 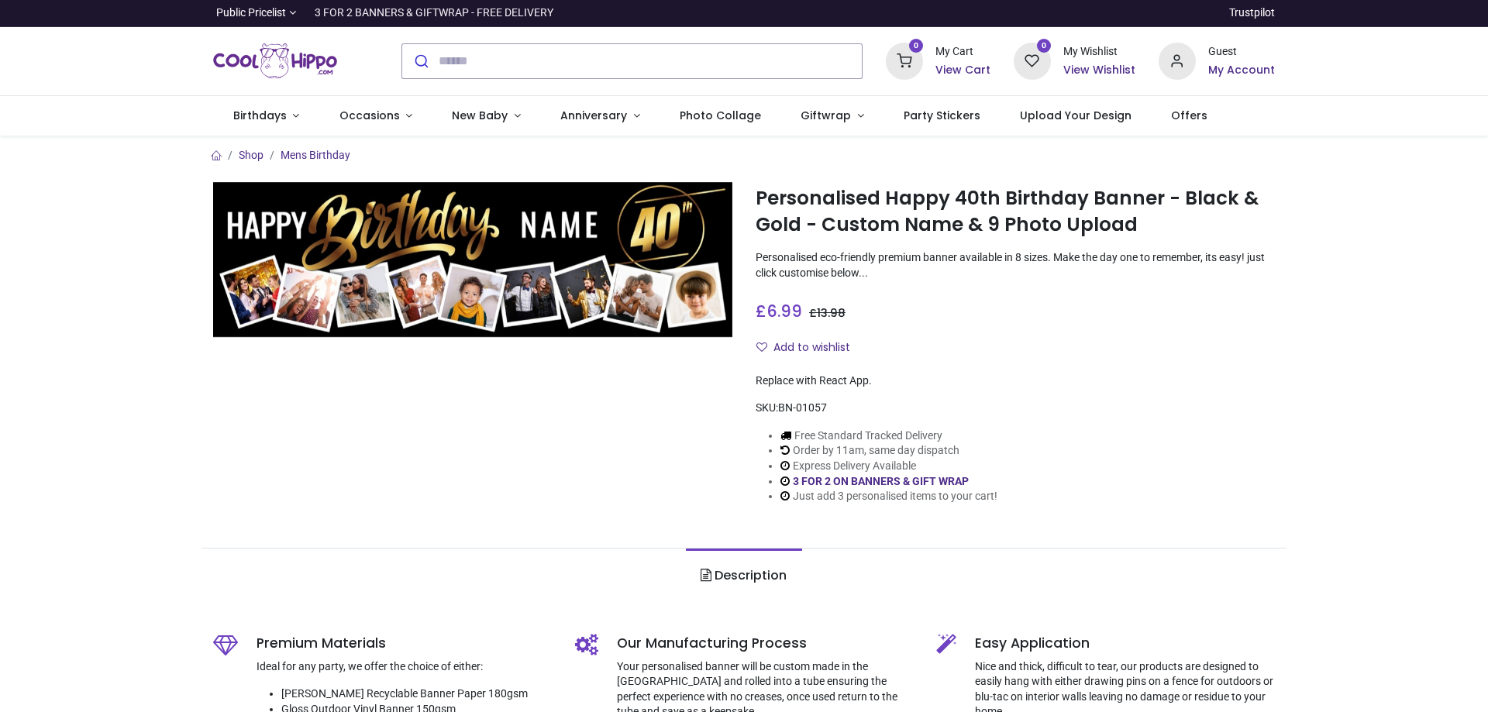 I want to click on p: Personalised eco-friendly premium banner available in 8 sizes. Make the day one to remember, its ..., so click(x=1015, y=265).